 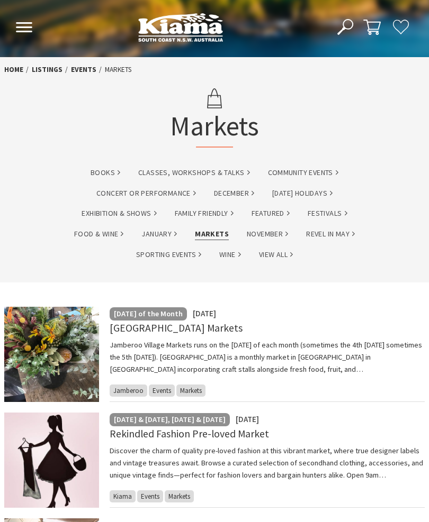 What do you see at coordinates (47, 69) in the screenshot?
I see `a: listings` at bounding box center [47, 69].